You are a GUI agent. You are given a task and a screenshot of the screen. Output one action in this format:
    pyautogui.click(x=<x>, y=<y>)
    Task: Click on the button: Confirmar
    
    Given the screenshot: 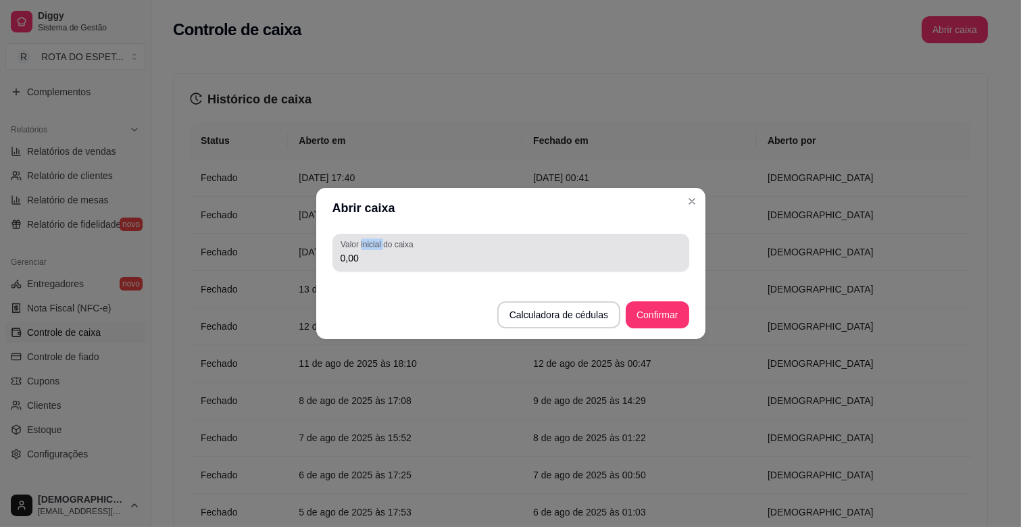 What is the action you would take?
    pyautogui.click(x=657, y=315)
    